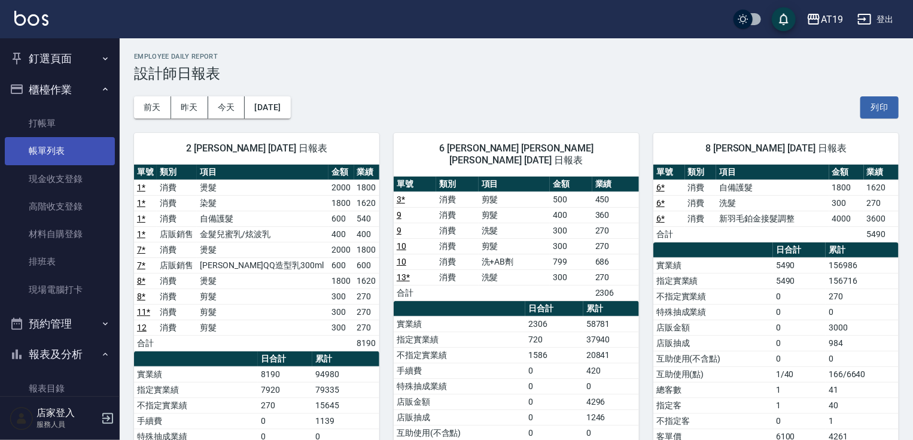 The height and width of the screenshot is (440, 913). Describe the element at coordinates (862, 281) in the screenshot. I see `td: 156716` at that location.